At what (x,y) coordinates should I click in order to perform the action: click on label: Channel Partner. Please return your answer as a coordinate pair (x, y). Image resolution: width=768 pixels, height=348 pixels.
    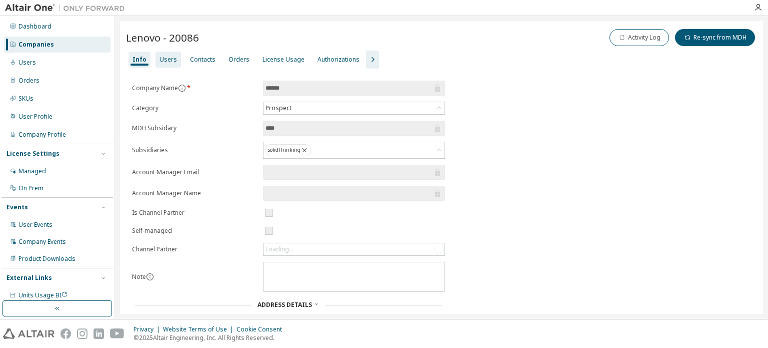
    Looking at the image, I should click on (195, 249).